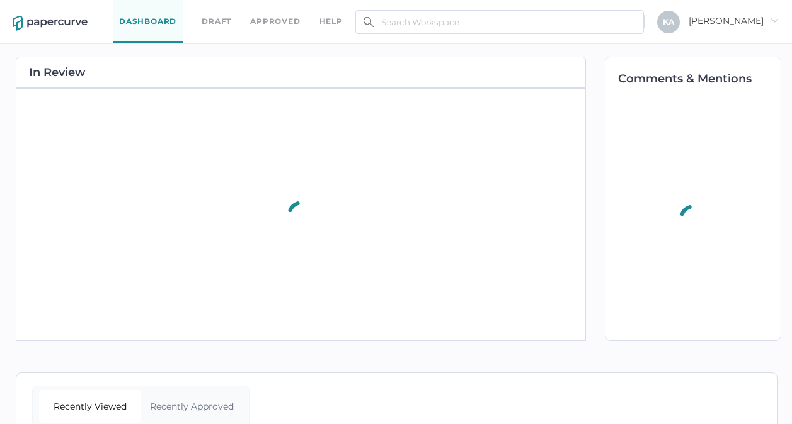 The image size is (792, 424). What do you see at coordinates (90, 407) in the screenshot?
I see `div: Recently Viewed` at bounding box center [90, 407].